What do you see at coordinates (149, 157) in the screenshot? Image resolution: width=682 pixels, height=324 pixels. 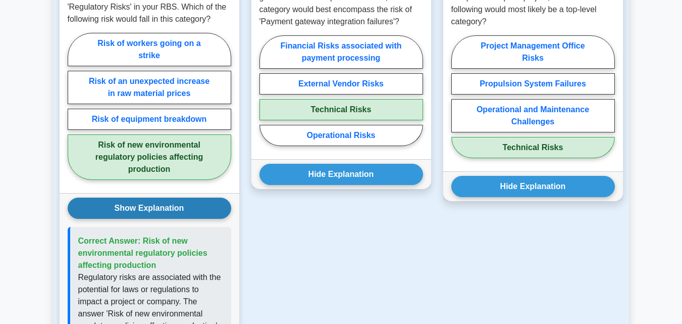 I see `label: Risk of new environmental regulatory policies affecting production` at bounding box center [149, 157].